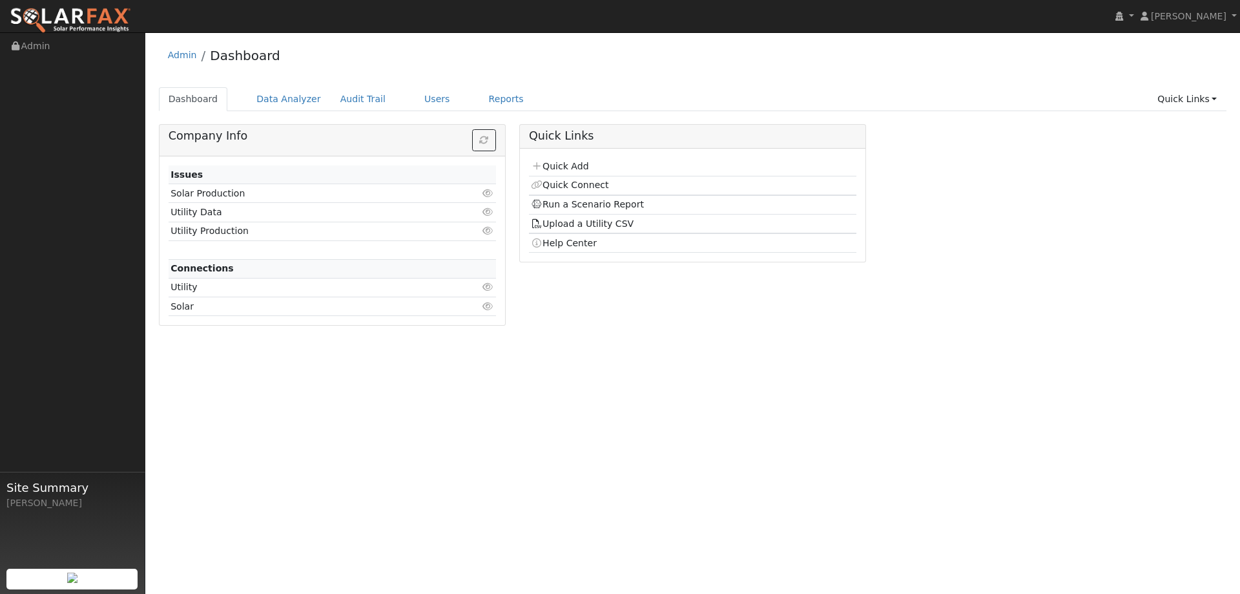 This screenshot has height=594, width=1240. I want to click on a: Upload a Utility CSV, so click(582, 224).